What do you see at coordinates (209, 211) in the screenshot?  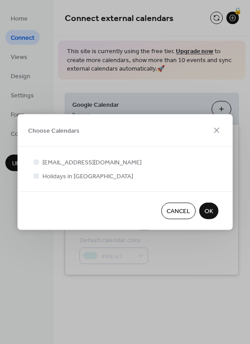 I see `span: OK` at bounding box center [209, 211].